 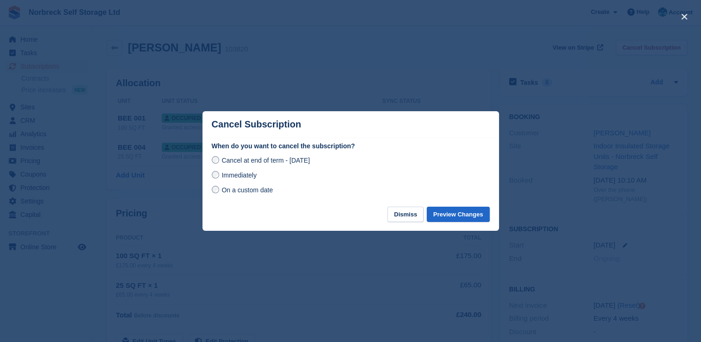 What do you see at coordinates (216, 175) in the screenshot?
I see `input: Immediately` at bounding box center [216, 175].